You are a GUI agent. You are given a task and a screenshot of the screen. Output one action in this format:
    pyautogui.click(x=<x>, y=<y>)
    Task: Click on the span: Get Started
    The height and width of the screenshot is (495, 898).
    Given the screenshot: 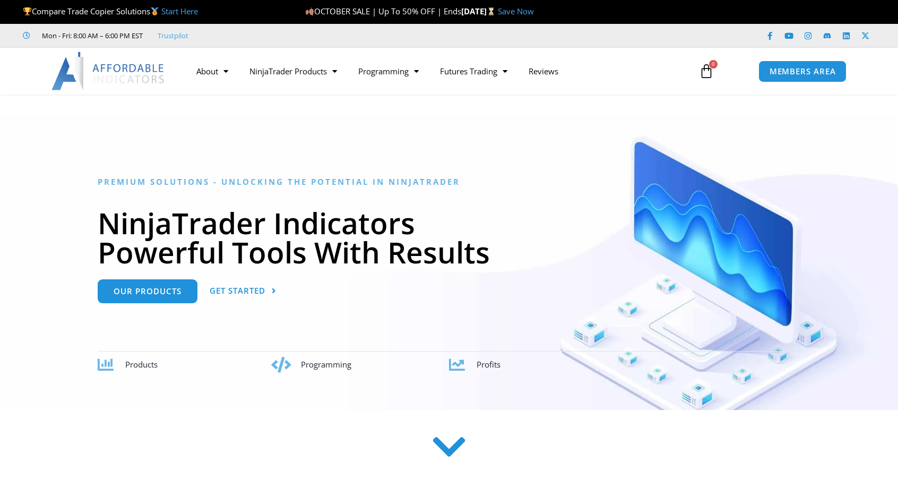 What is the action you would take?
    pyautogui.click(x=237, y=290)
    